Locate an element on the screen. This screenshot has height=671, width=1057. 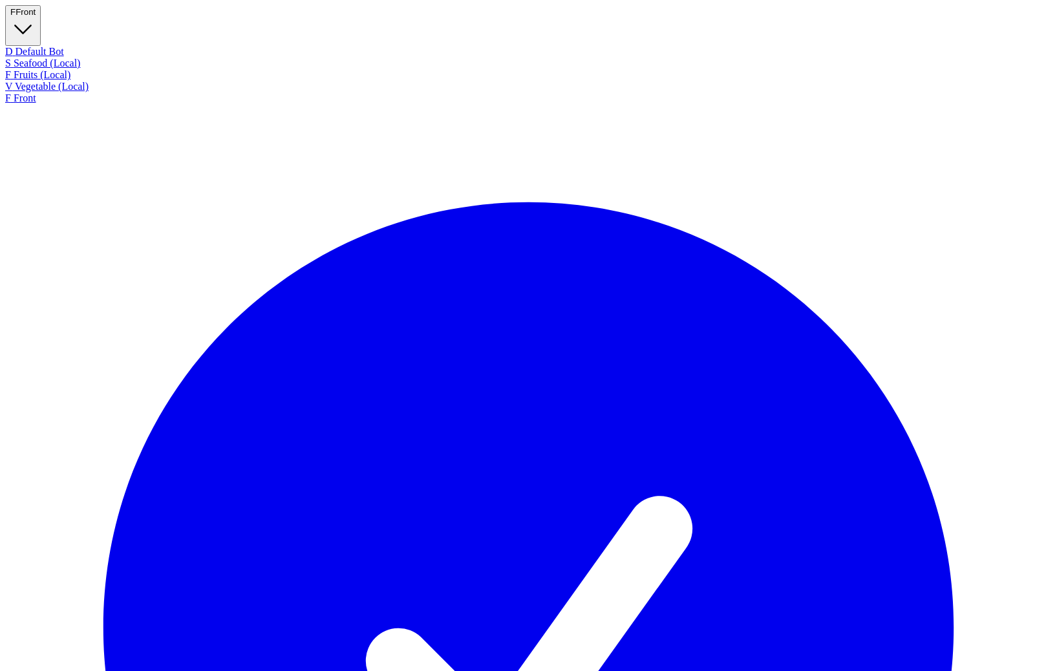
div: Seafood (Local) is located at coordinates (528, 63).